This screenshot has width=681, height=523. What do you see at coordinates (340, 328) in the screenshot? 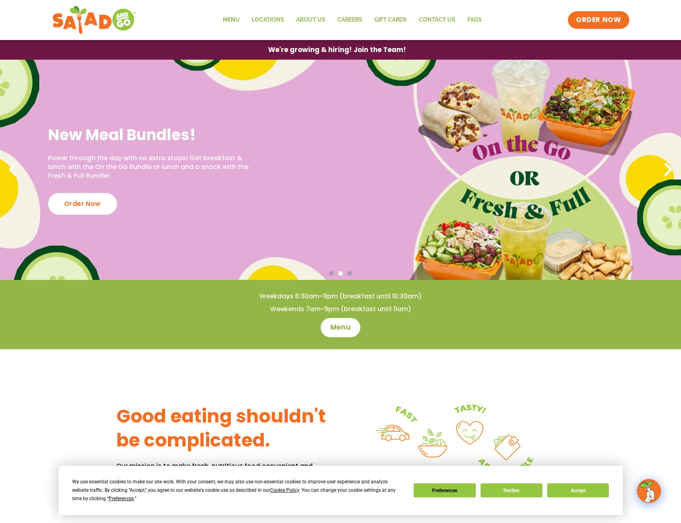
I see `span: Menu` at bounding box center [340, 328].